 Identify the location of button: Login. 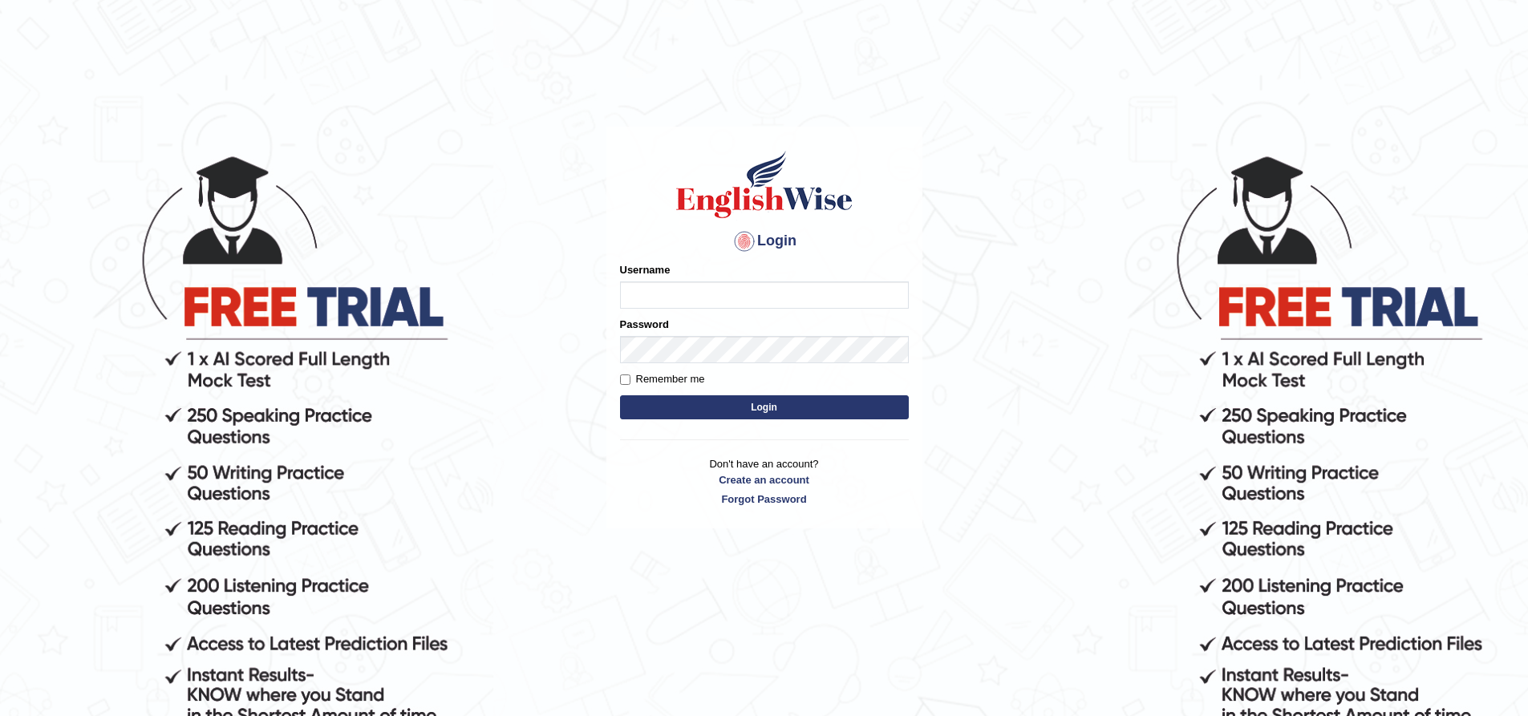
(765, 408).